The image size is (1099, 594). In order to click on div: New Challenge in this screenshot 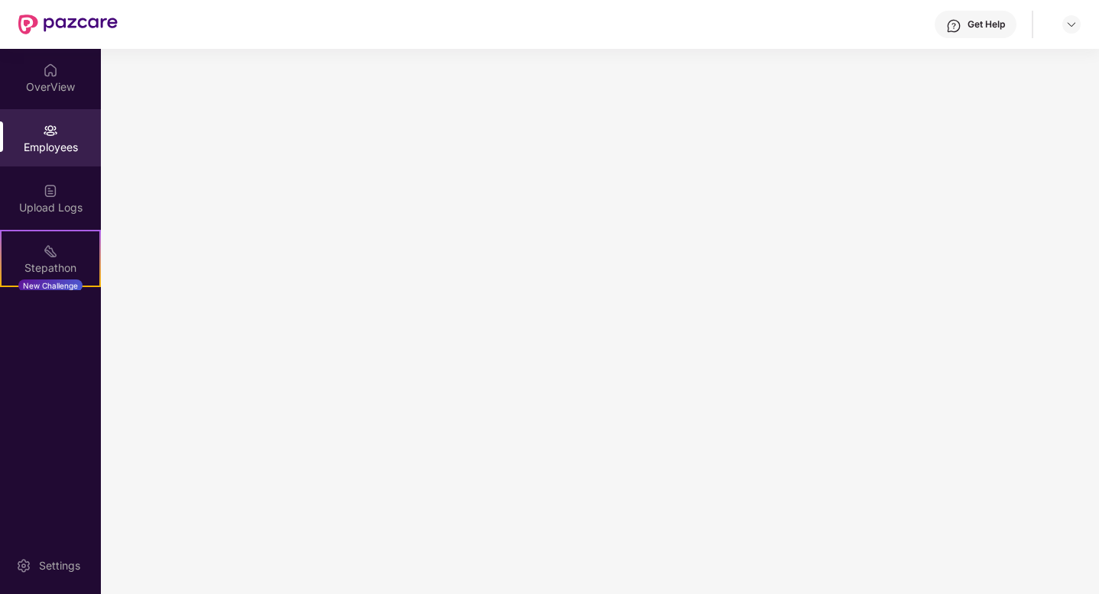, I will do `click(50, 286)`.